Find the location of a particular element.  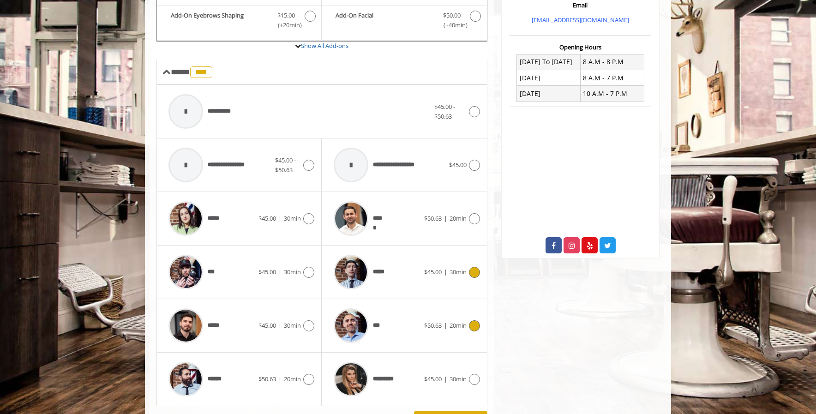

b: Add-On Eyebrows Shaping is located at coordinates (219, 20).